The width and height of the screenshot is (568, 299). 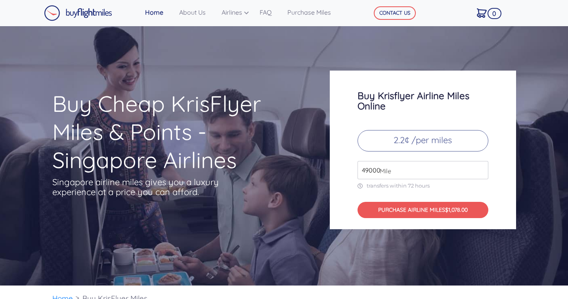 What do you see at coordinates (423, 210) in the screenshot?
I see `button: PURCHASE AIRLINE MILES$1,078.00` at bounding box center [423, 210].